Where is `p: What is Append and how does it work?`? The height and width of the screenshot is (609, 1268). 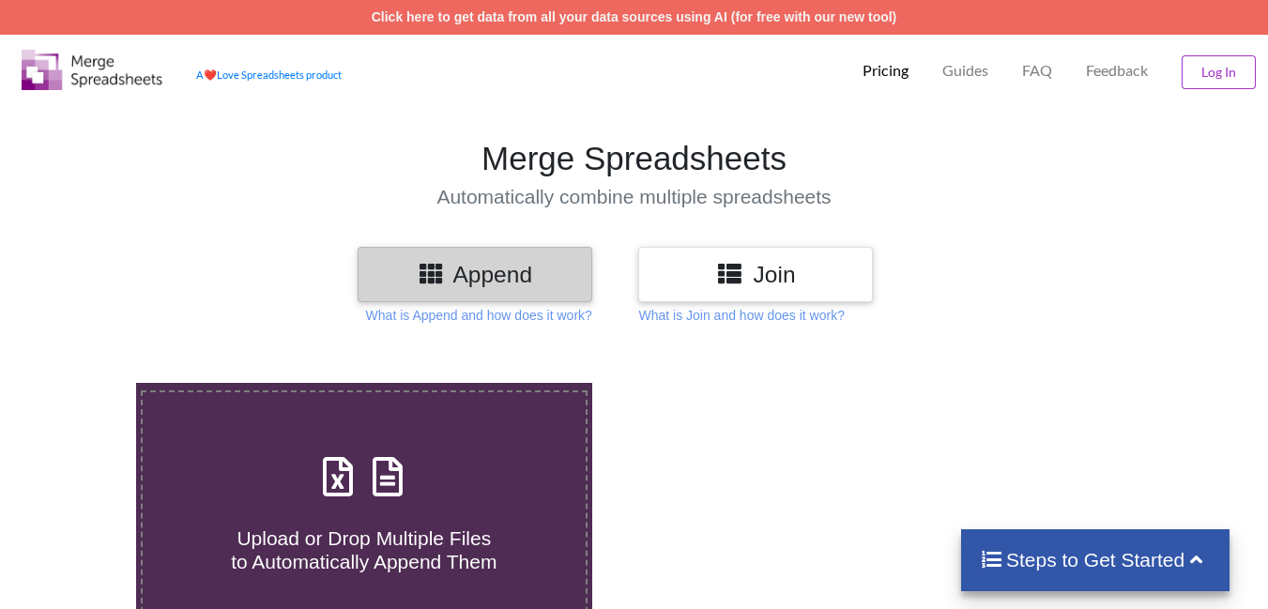
p: What is Append and how does it work? is located at coordinates (479, 315).